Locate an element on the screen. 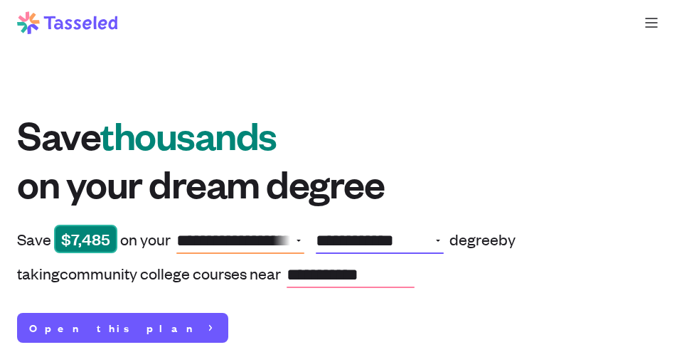  span: $ 7,485 is located at coordinates (85, 239).